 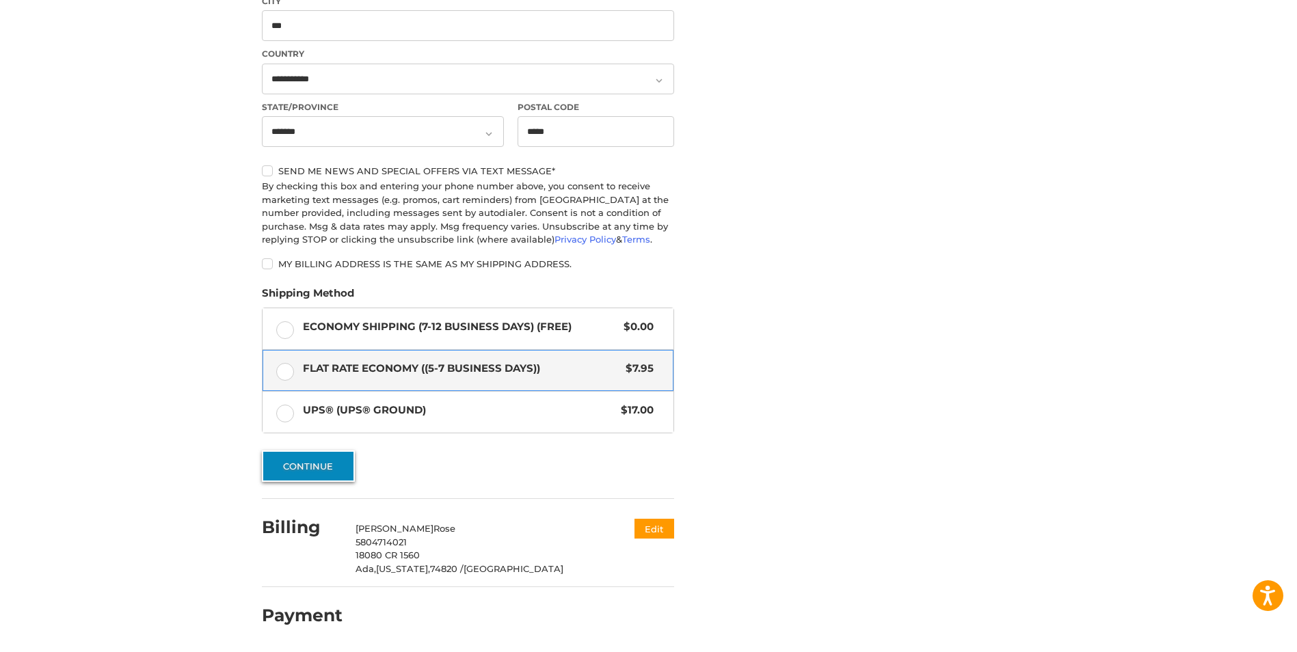 I want to click on legend: Shipping Method, so click(x=308, y=297).